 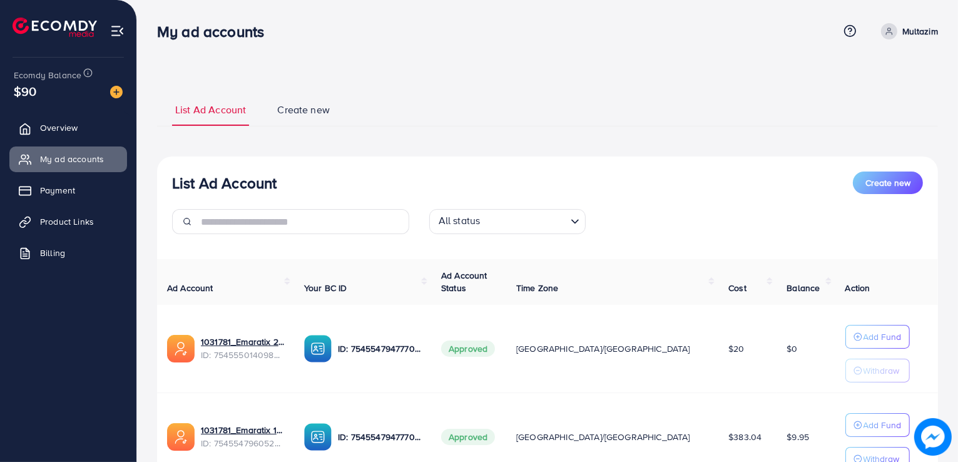 I want to click on a: Product Links, so click(x=68, y=221).